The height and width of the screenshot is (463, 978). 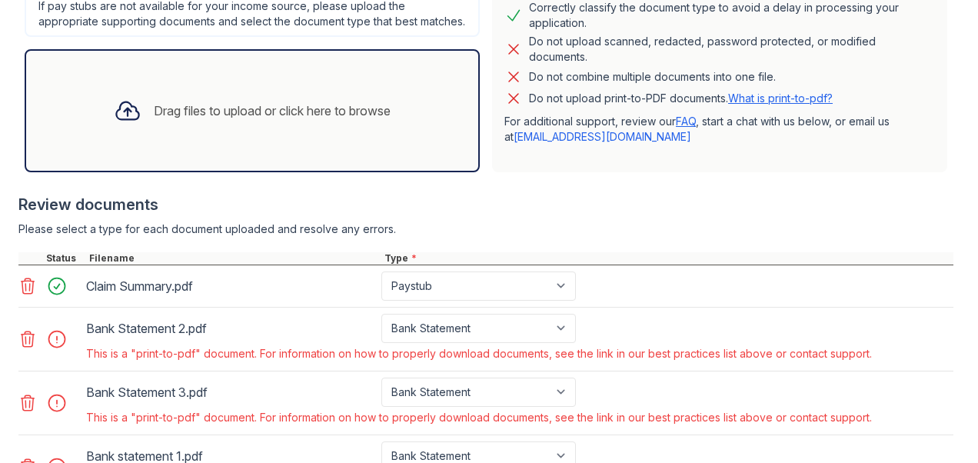 I want to click on div: Please select a type for each document uploaded and resolve any errors., so click(x=486, y=229).